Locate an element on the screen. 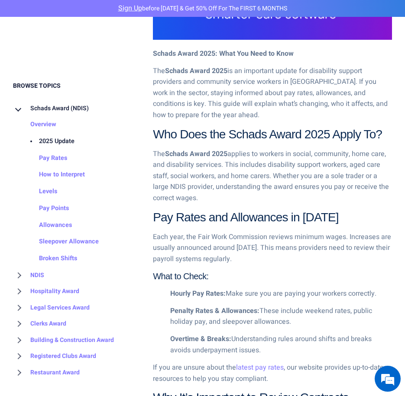  p: Each year, the Fair Work Commission reviews minimum wages. Increases are usually announced around... is located at coordinates (272, 248).